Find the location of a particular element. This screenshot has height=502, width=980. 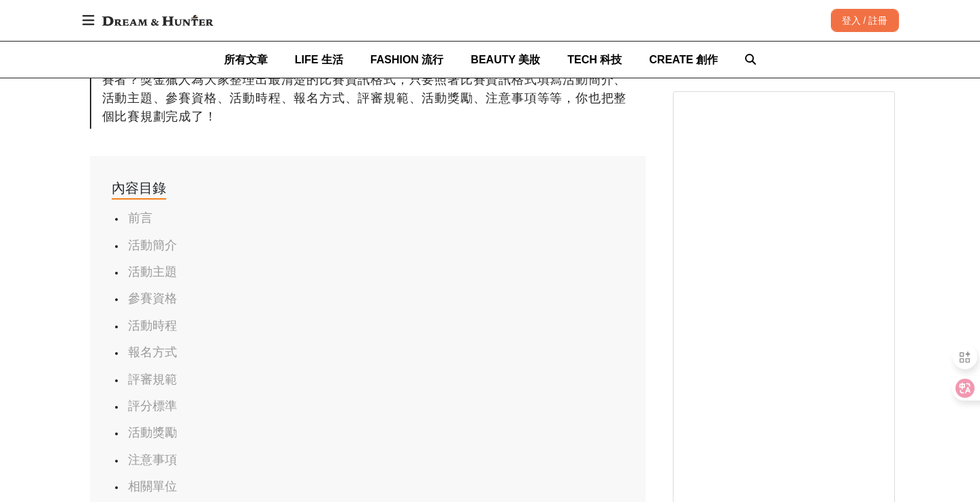

a: 相關單位 is located at coordinates (153, 486).